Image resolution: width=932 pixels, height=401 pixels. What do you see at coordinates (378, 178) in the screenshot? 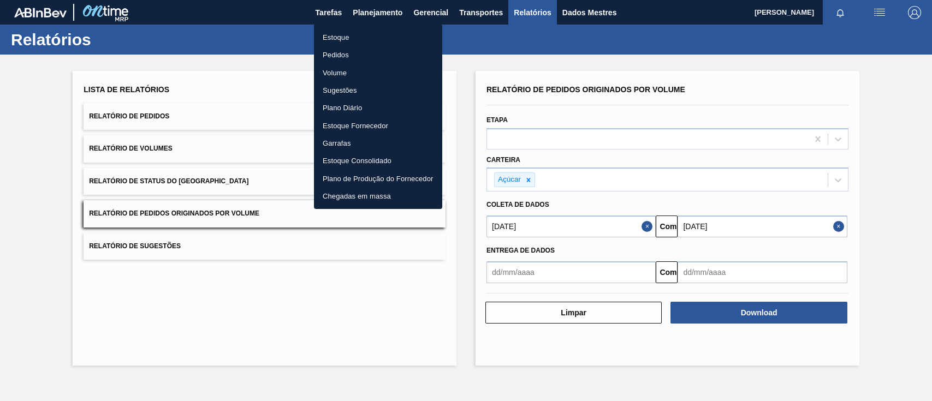
I see `font: Plano de Produção do Fornecedor` at bounding box center [378, 178].